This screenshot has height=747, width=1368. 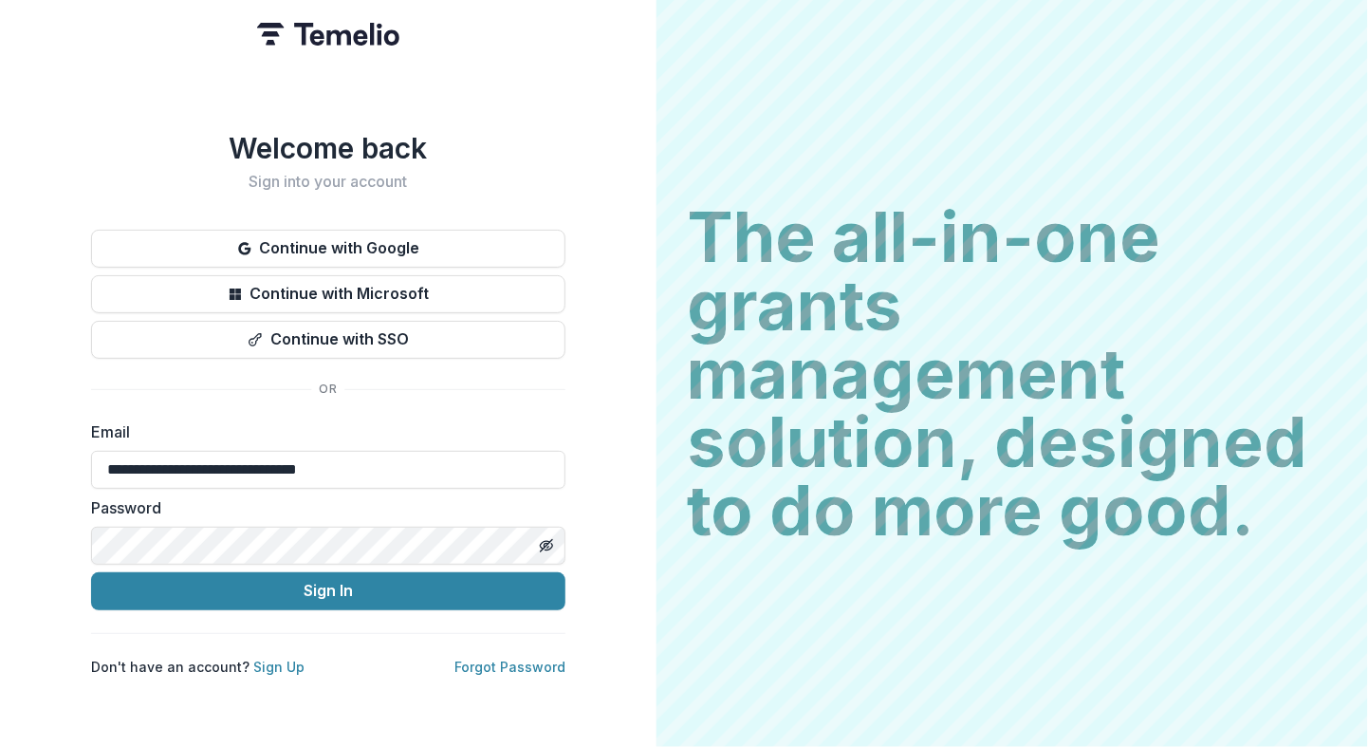 What do you see at coordinates (328, 340) in the screenshot?
I see `button: Continue with SSO` at bounding box center [328, 340].